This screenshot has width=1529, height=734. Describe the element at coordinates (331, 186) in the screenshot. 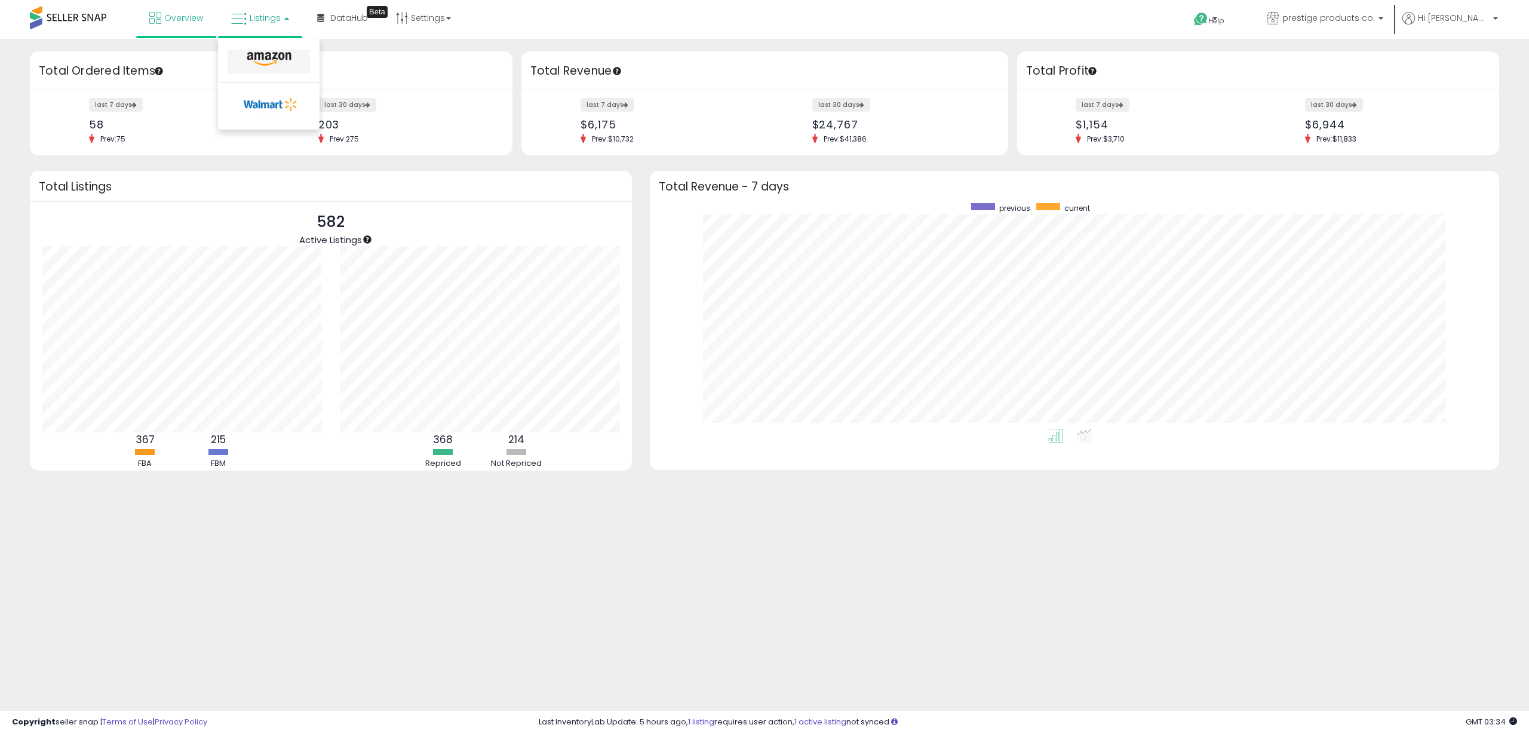

I see `h3: Total Listings` at that location.